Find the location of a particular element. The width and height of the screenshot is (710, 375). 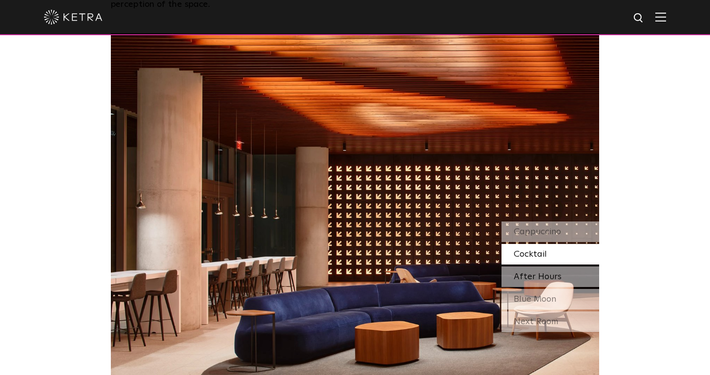

span: After Hours is located at coordinates (538, 277).